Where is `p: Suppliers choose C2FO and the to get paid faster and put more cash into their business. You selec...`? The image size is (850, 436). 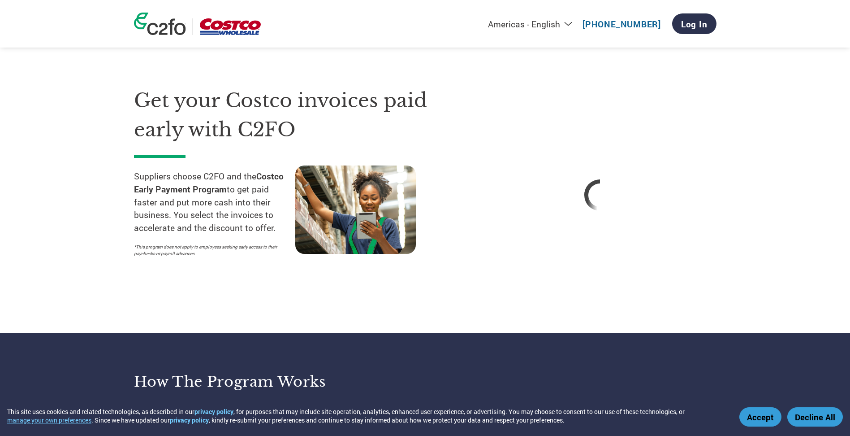
p: Suppliers choose C2FO and the to get paid faster and put more cash into their business. You selec... is located at coordinates (215, 202).